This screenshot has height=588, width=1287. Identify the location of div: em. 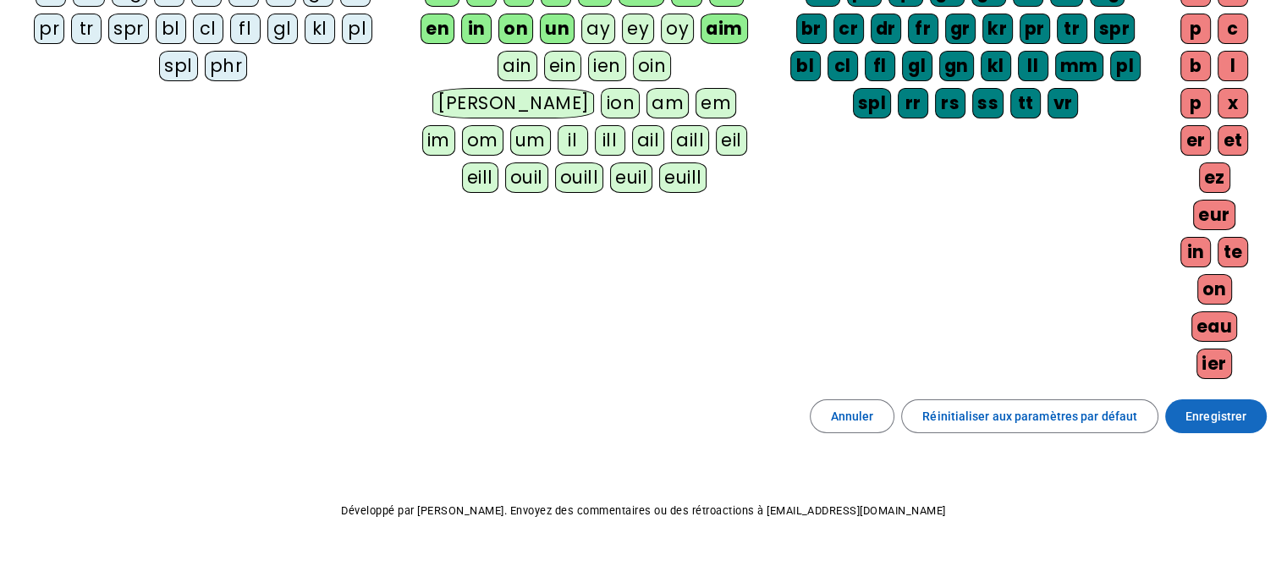
(716, 103).